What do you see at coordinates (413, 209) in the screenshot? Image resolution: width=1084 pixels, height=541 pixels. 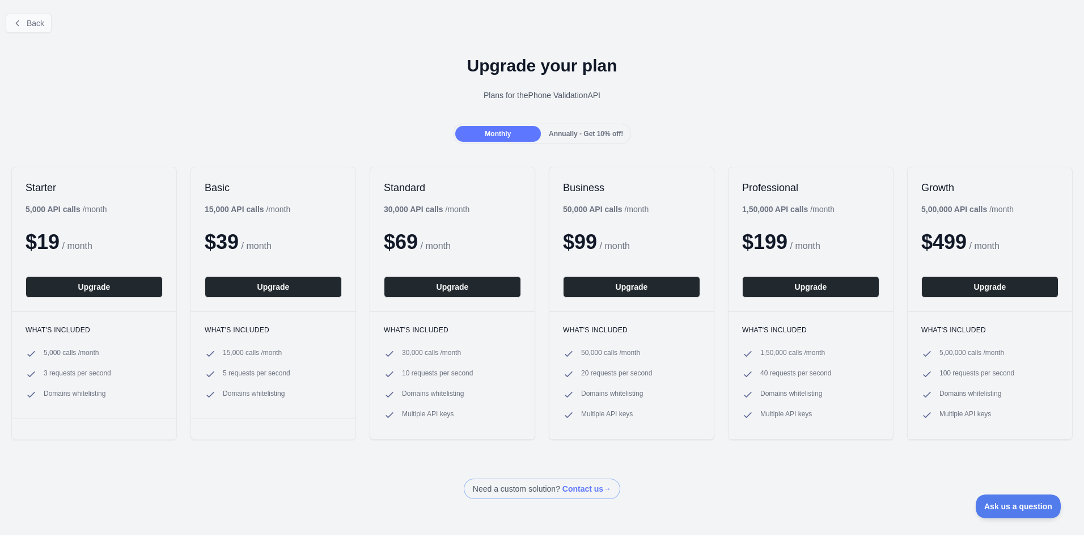 I see `b: 30,000 API calls` at bounding box center [413, 209].